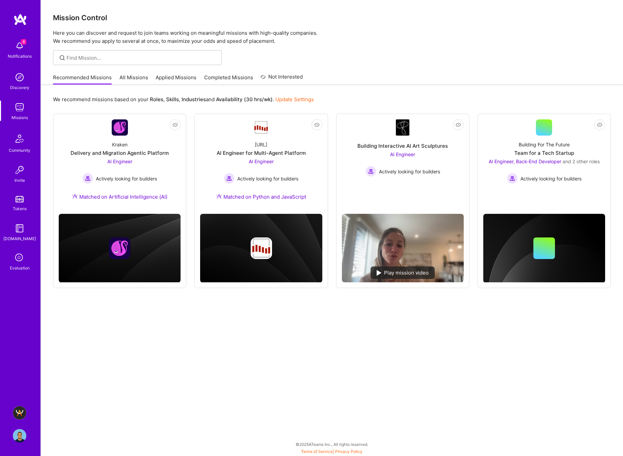  I want to click on a: Not Interested, so click(281, 79).